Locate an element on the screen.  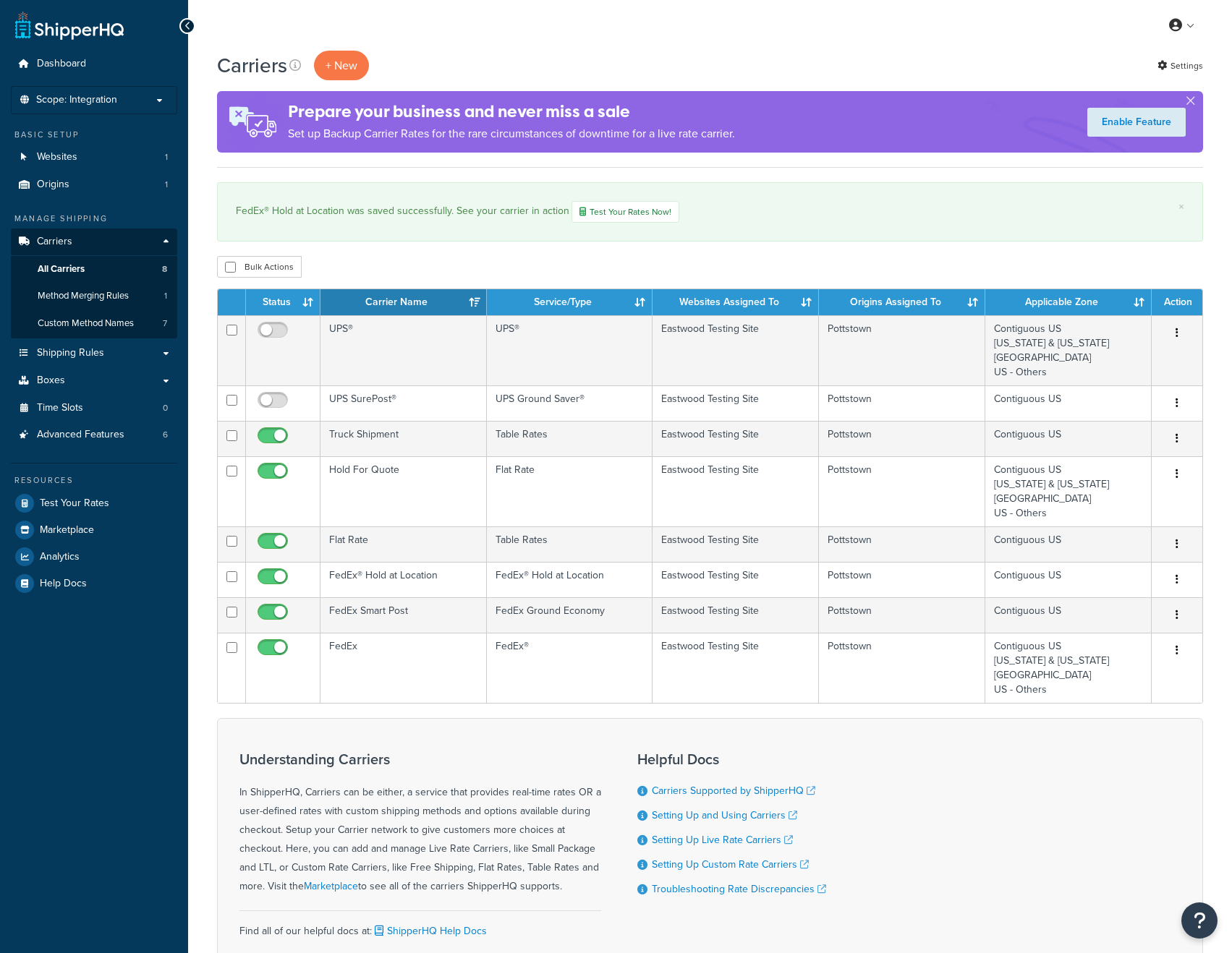
a: Time Slots 0 is located at coordinates (94, 408).